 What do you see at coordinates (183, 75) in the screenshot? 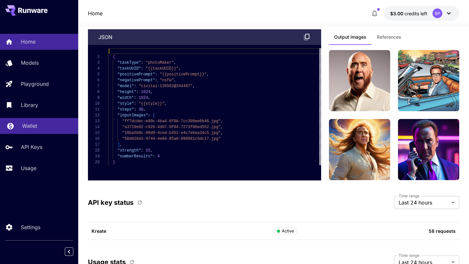
I see `span: "{{positivePrompt}}"` at bounding box center [183, 75].